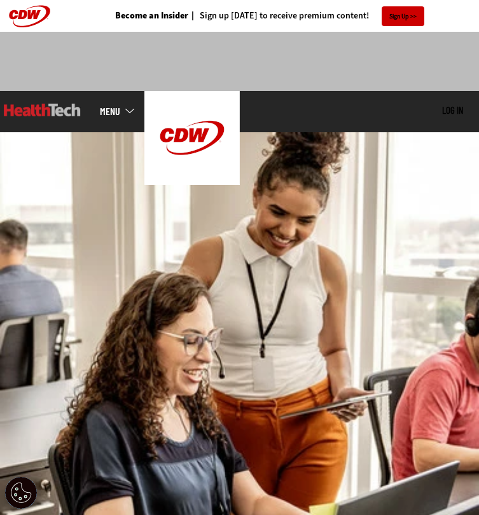 This screenshot has height=515, width=479. Describe the element at coordinates (21, 493) in the screenshot. I see `div: Cookie Settings` at that location.